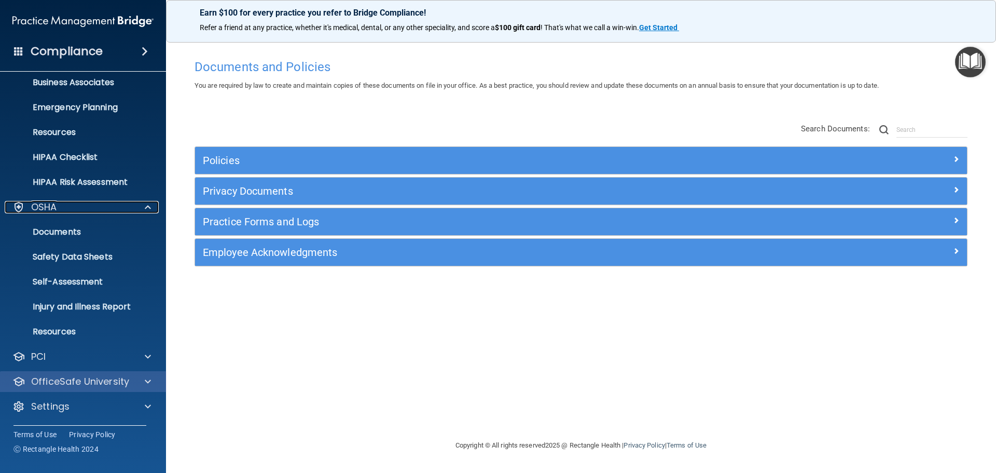 Image resolution: width=996 pixels, height=473 pixels. Describe the element at coordinates (485, 222) in the screenshot. I see `h5: Practice Forms and Logs` at that location.